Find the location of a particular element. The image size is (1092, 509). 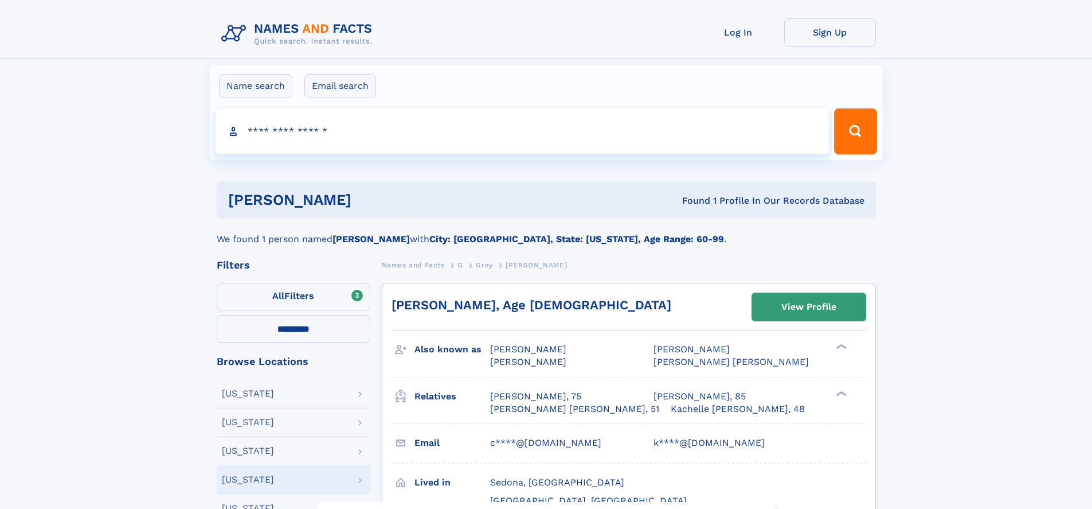

a: Sign Up is located at coordinates (830, 32).